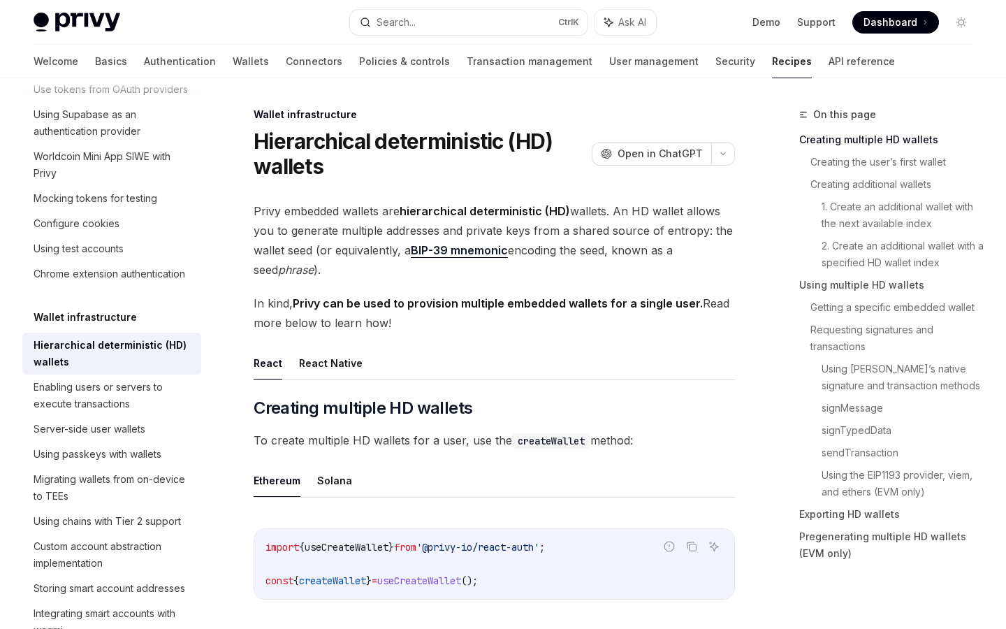 The width and height of the screenshot is (1006, 629). Describe the element at coordinates (485, 211) in the screenshot. I see `strong: hierarchical deterministic (HD)` at that location.